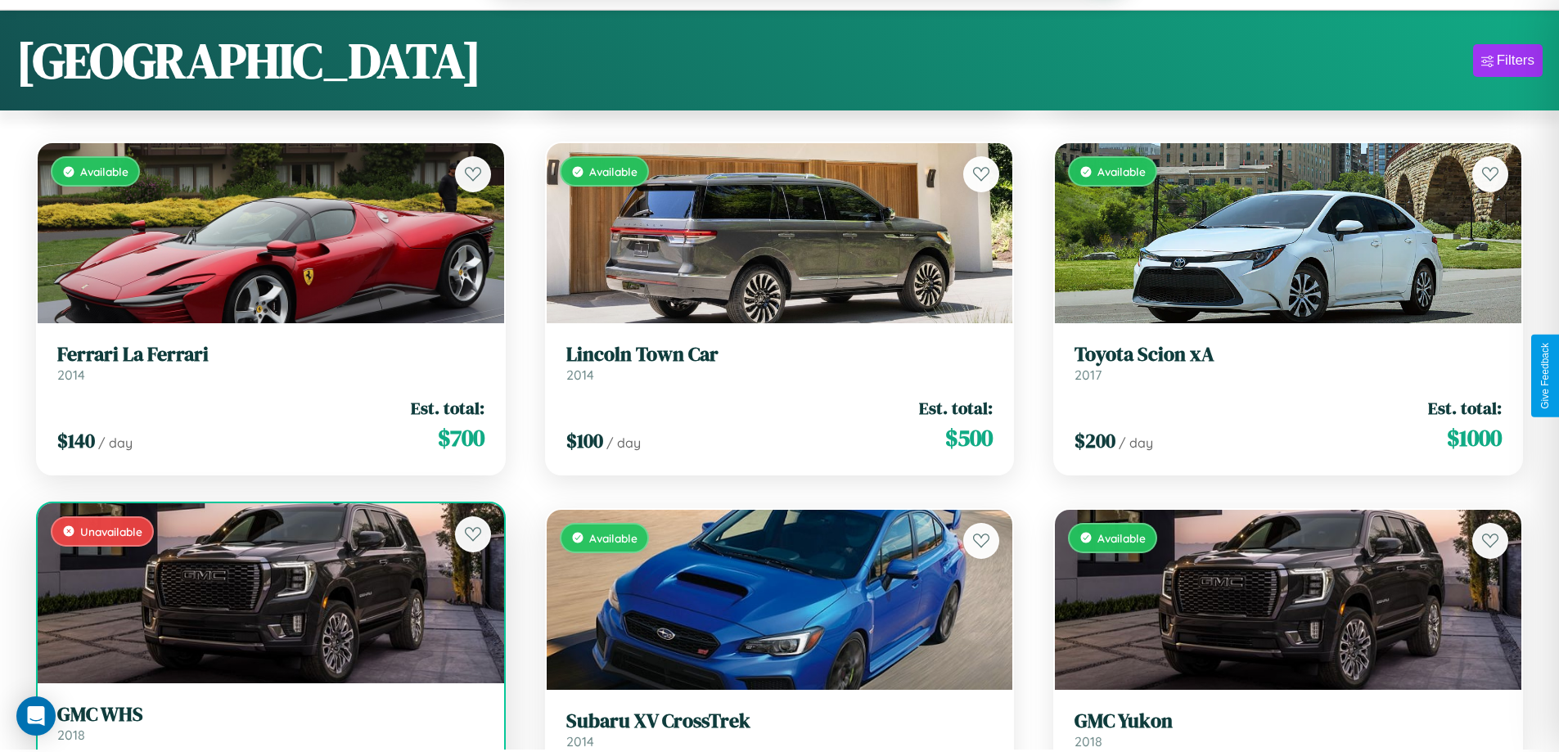  I want to click on span: 2017, so click(1087, 375).